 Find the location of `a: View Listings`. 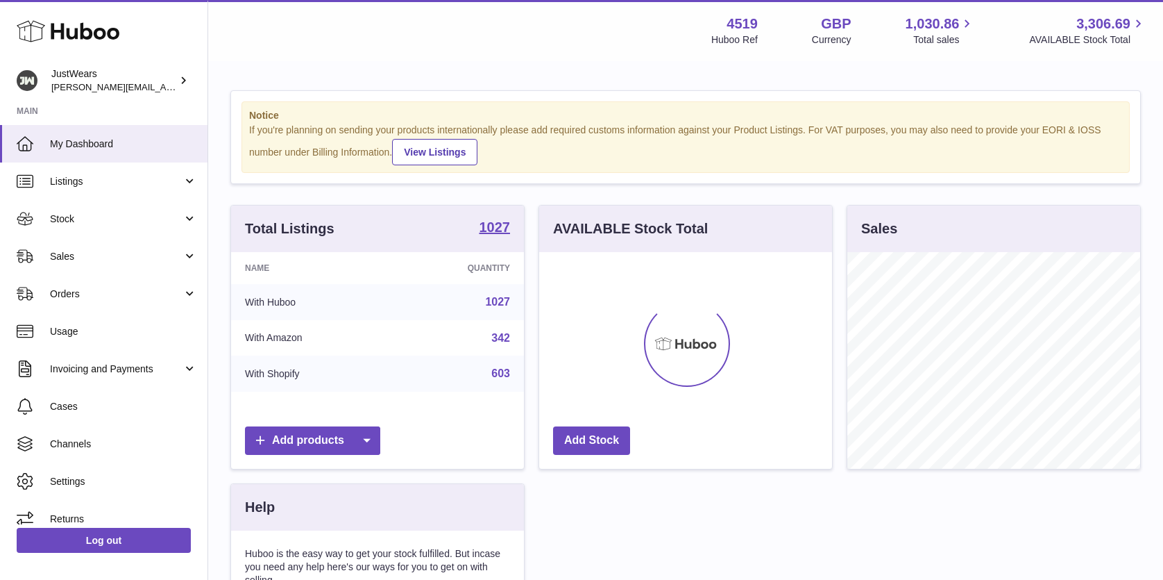

a: View Listings is located at coordinates (434, 152).